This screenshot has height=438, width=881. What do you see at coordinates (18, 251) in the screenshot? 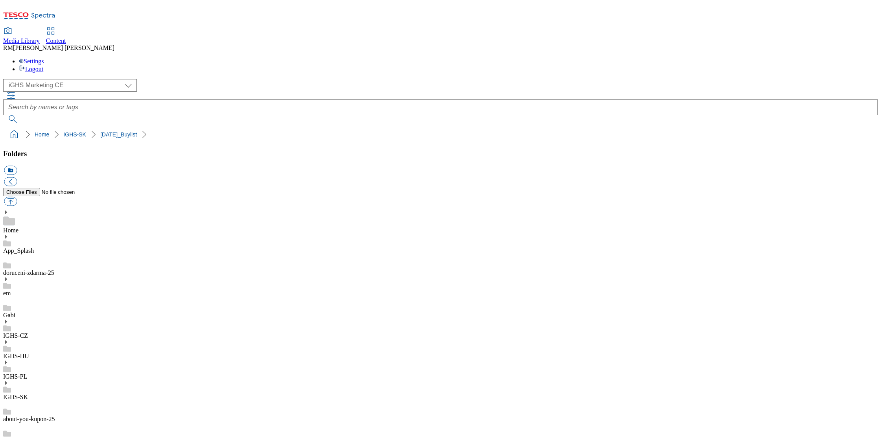
I see `a: App_Splash` at bounding box center [18, 251].